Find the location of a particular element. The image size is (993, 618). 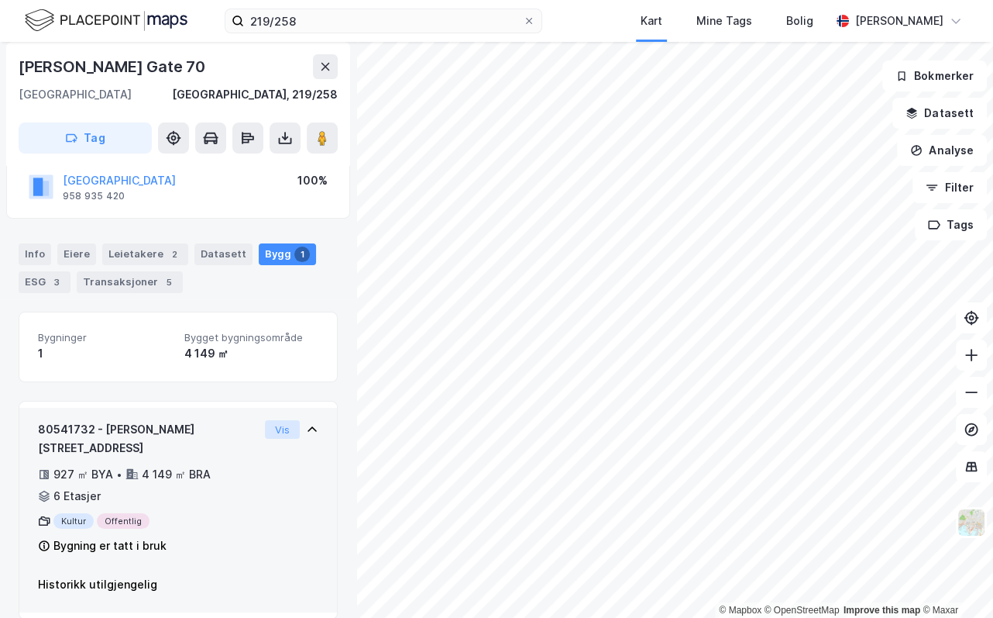

div: 927 ㎡ BYA is located at coordinates (83, 474).